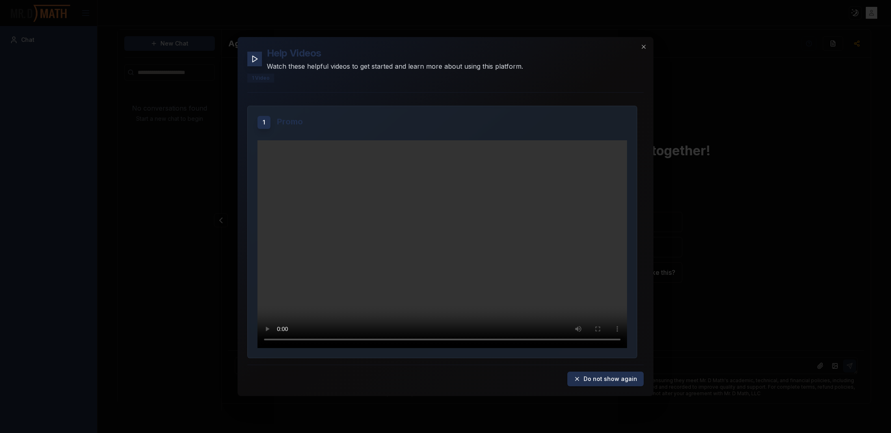  What do you see at coordinates (452, 121) in the screenshot?
I see `h3: Promo` at bounding box center [452, 121].